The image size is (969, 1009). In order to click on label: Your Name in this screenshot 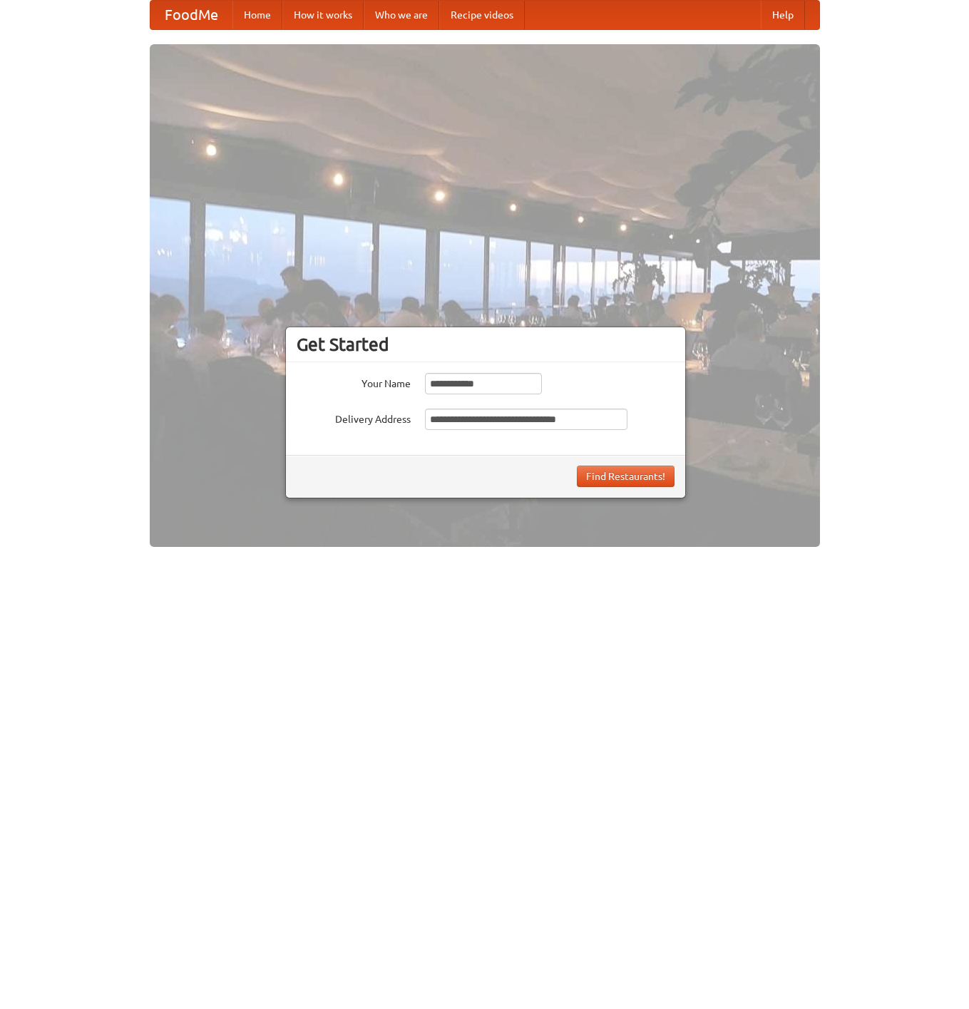, I will do `click(354, 381)`.